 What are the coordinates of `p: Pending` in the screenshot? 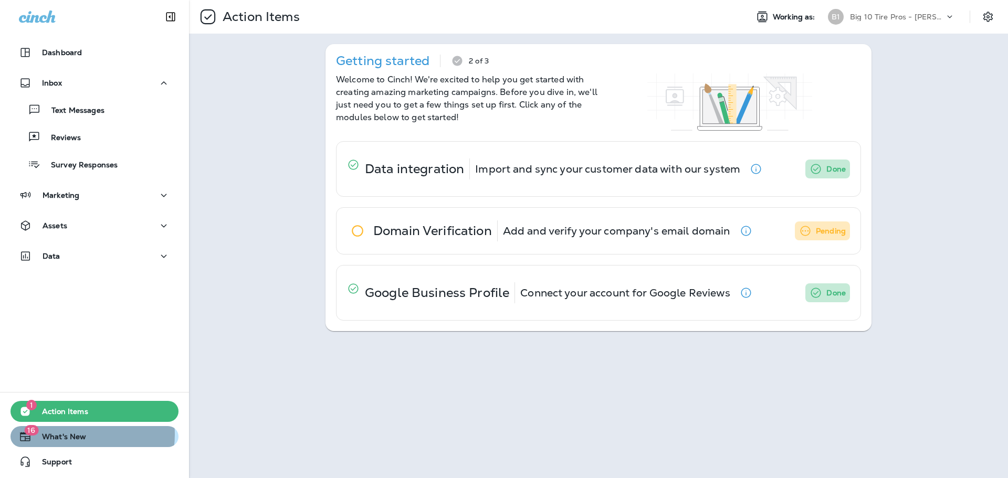 It's located at (830, 231).